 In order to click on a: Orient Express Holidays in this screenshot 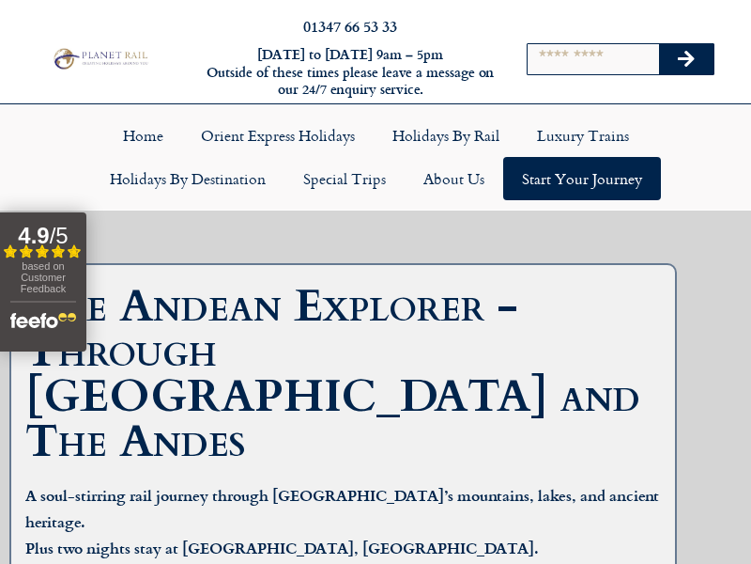, I will do `click(278, 135)`.